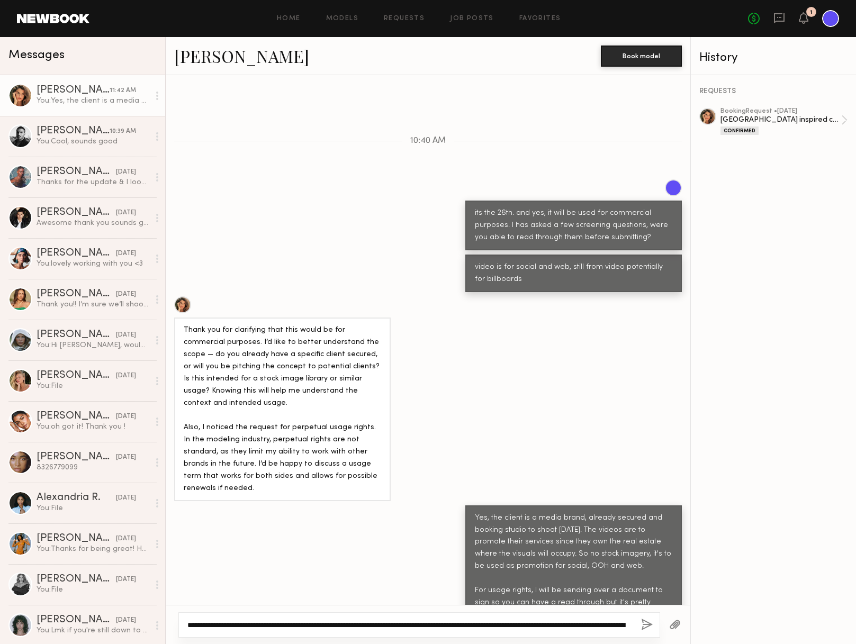 Image resolution: width=856 pixels, height=644 pixels. I want to click on div: 8326779099, so click(93, 468).